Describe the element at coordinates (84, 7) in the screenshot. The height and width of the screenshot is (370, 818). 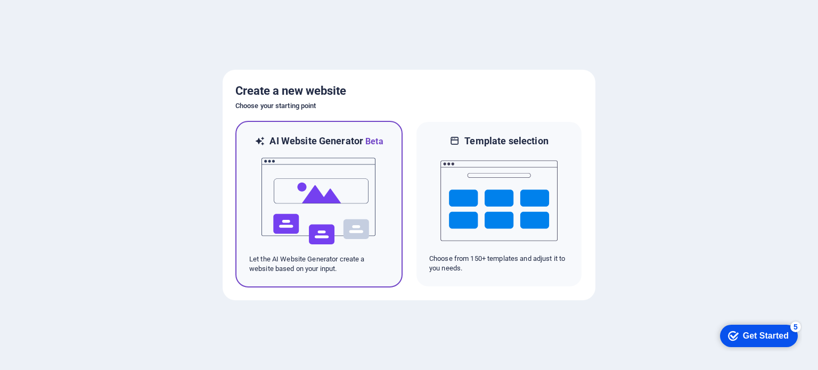
I see `div: 5` at that location.